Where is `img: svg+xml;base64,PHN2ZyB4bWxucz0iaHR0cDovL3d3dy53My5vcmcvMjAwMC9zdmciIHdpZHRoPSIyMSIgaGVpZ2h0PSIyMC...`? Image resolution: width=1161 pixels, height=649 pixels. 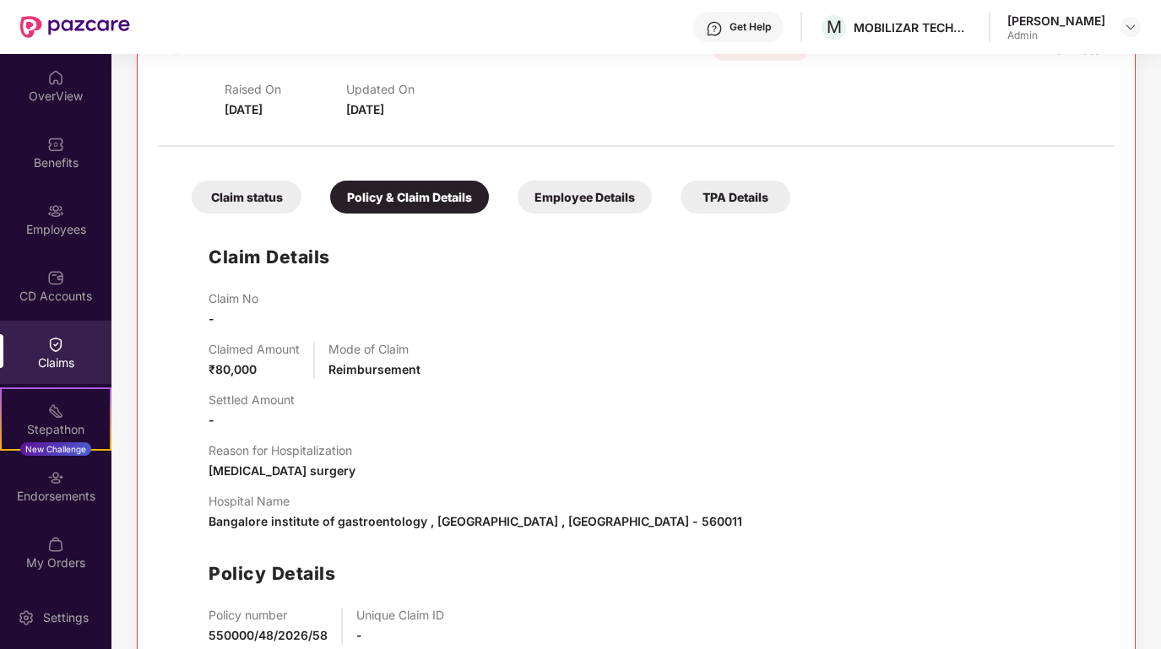 img: svg+xml;base64,PHN2ZyB4bWxucz0iaHR0cDovL3d3dy53My5vcmcvMjAwMC9zdmciIHdpZHRoPSIyMSIgaGVpZ2h0PSIyMC... is located at coordinates (56, 411).